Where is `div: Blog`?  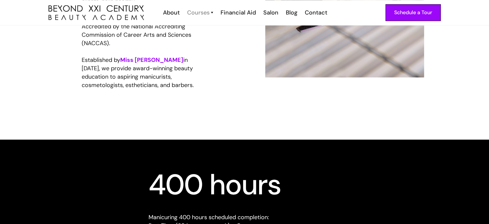
div: Blog is located at coordinates (292, 13).